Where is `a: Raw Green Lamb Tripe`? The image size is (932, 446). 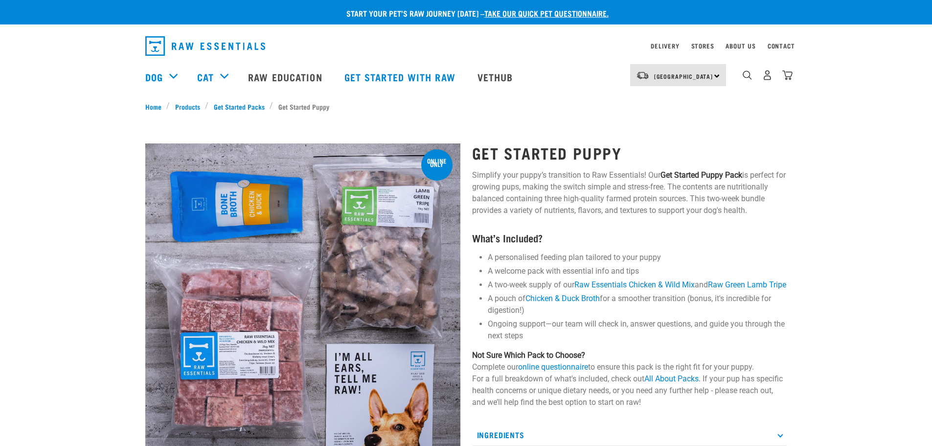
a: Raw Green Lamb Tripe is located at coordinates (747, 284).